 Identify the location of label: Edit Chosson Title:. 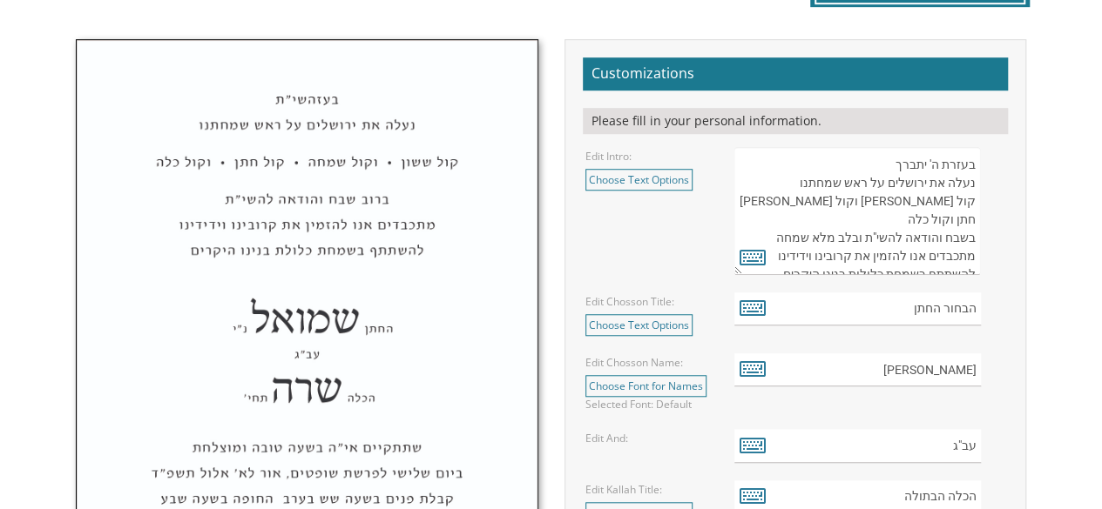
(630, 301).